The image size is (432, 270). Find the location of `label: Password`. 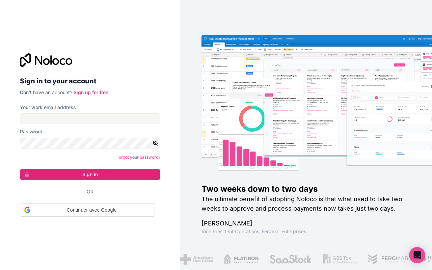

label: Password is located at coordinates (31, 132).